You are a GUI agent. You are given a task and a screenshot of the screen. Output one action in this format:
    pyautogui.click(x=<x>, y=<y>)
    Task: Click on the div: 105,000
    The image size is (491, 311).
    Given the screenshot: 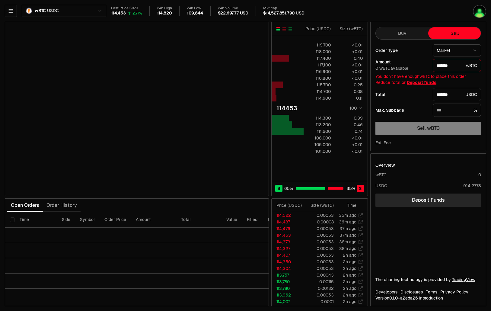 What is the action you would take?
    pyautogui.click(x=317, y=145)
    